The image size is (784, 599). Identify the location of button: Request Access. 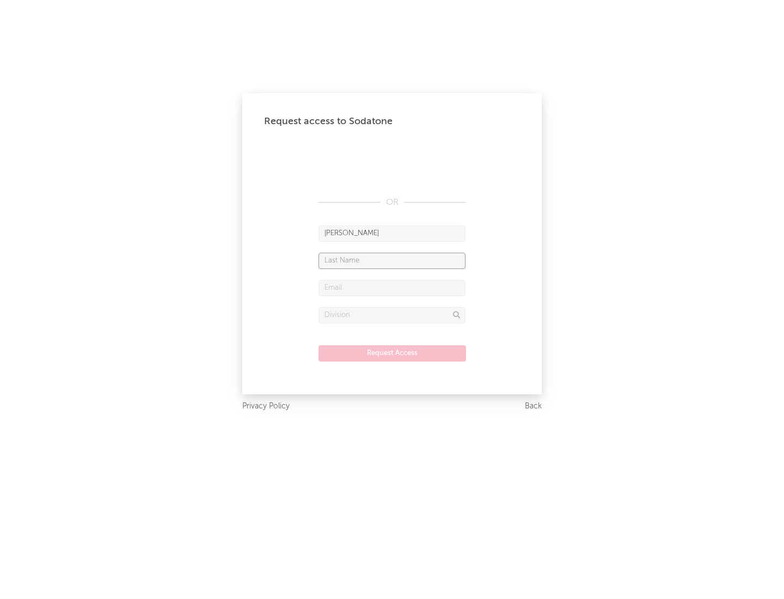
(392, 353).